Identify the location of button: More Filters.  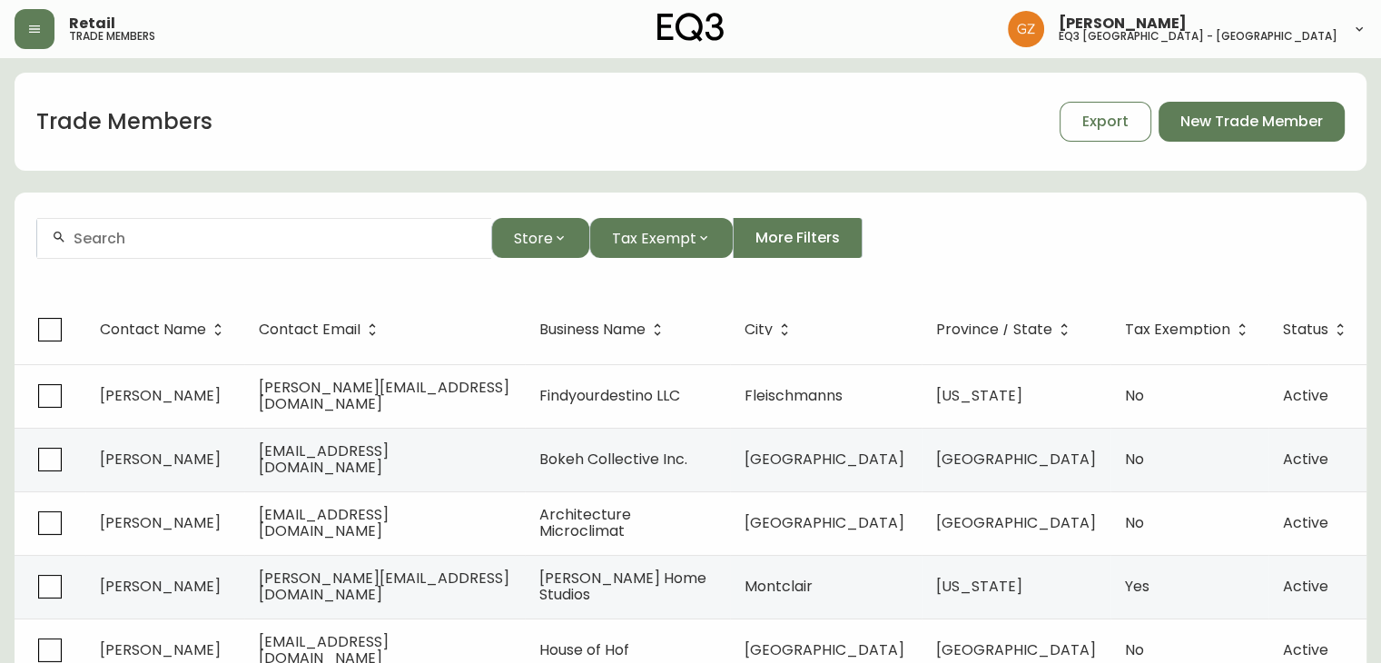
(797, 238).